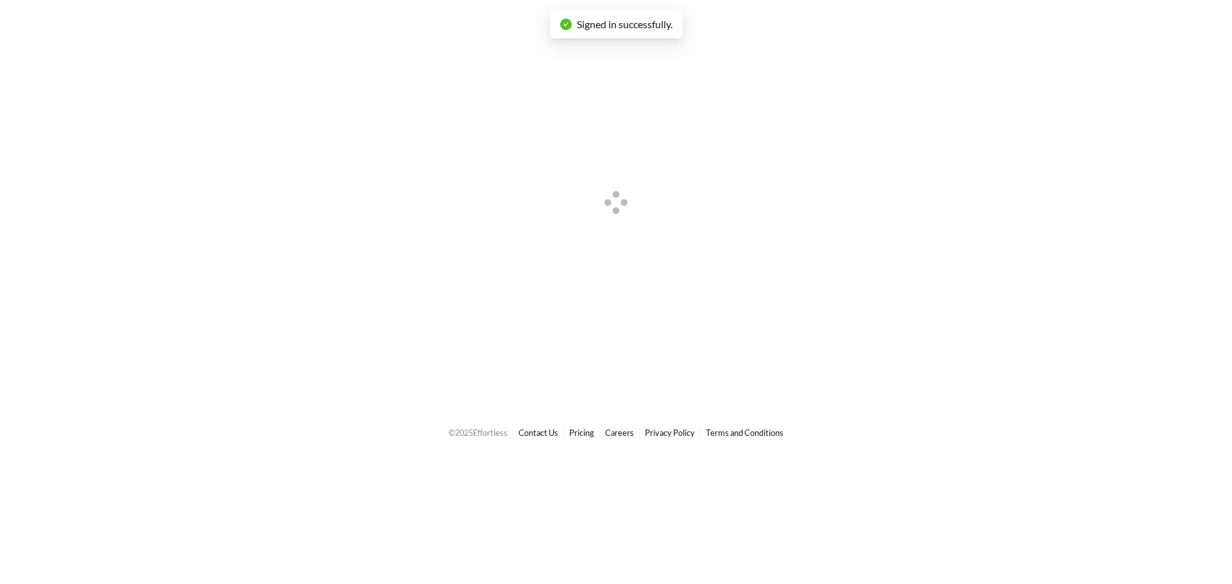 This screenshot has height=584, width=1232. What do you see at coordinates (670, 433) in the screenshot?
I see `a: Privacy Policy` at bounding box center [670, 433].